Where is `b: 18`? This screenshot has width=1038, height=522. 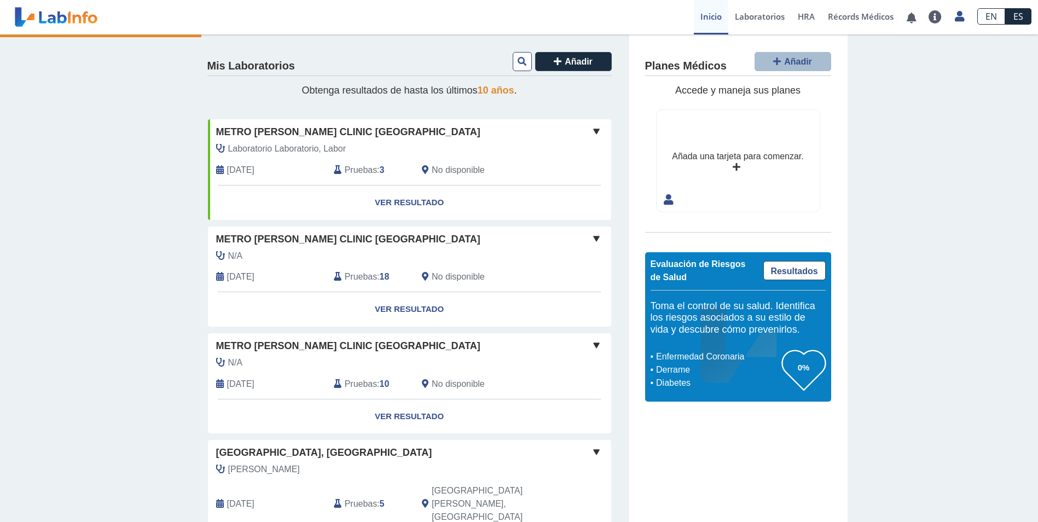 b: 18 is located at coordinates (385, 276).